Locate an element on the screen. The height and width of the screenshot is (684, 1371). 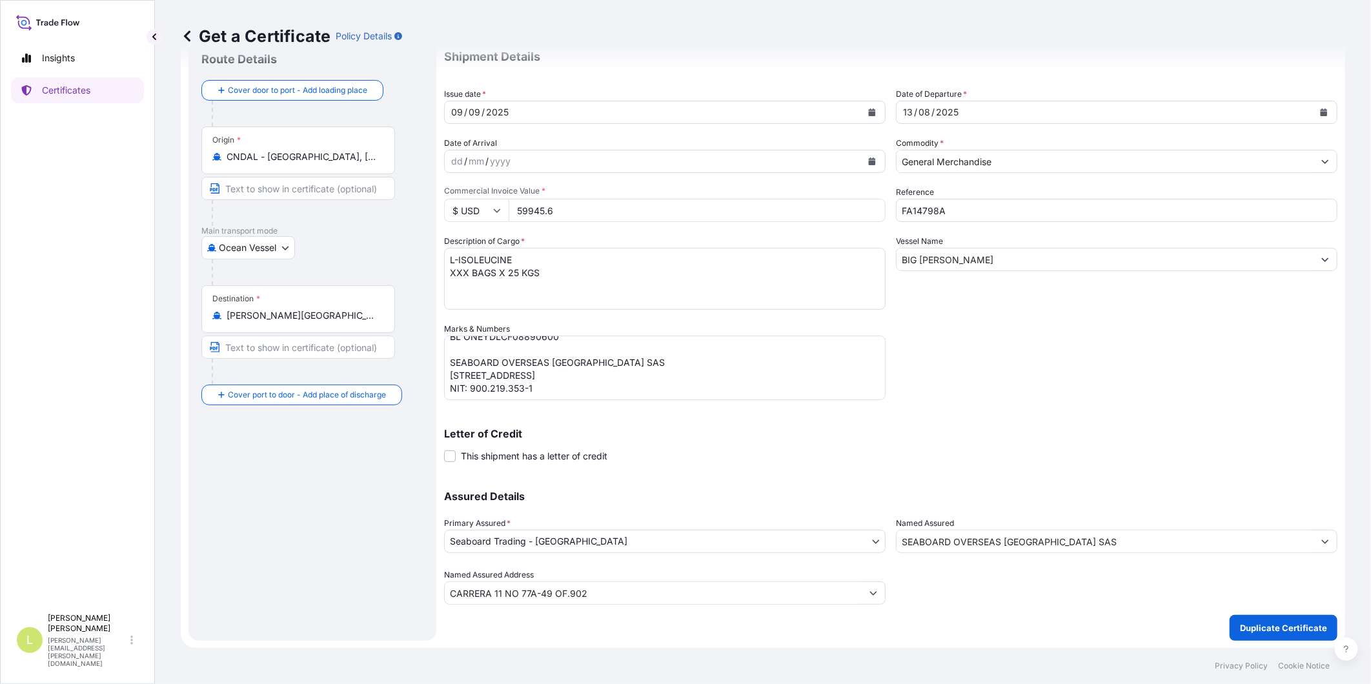
span: Commercial Invoice Value is located at coordinates (665, 191).